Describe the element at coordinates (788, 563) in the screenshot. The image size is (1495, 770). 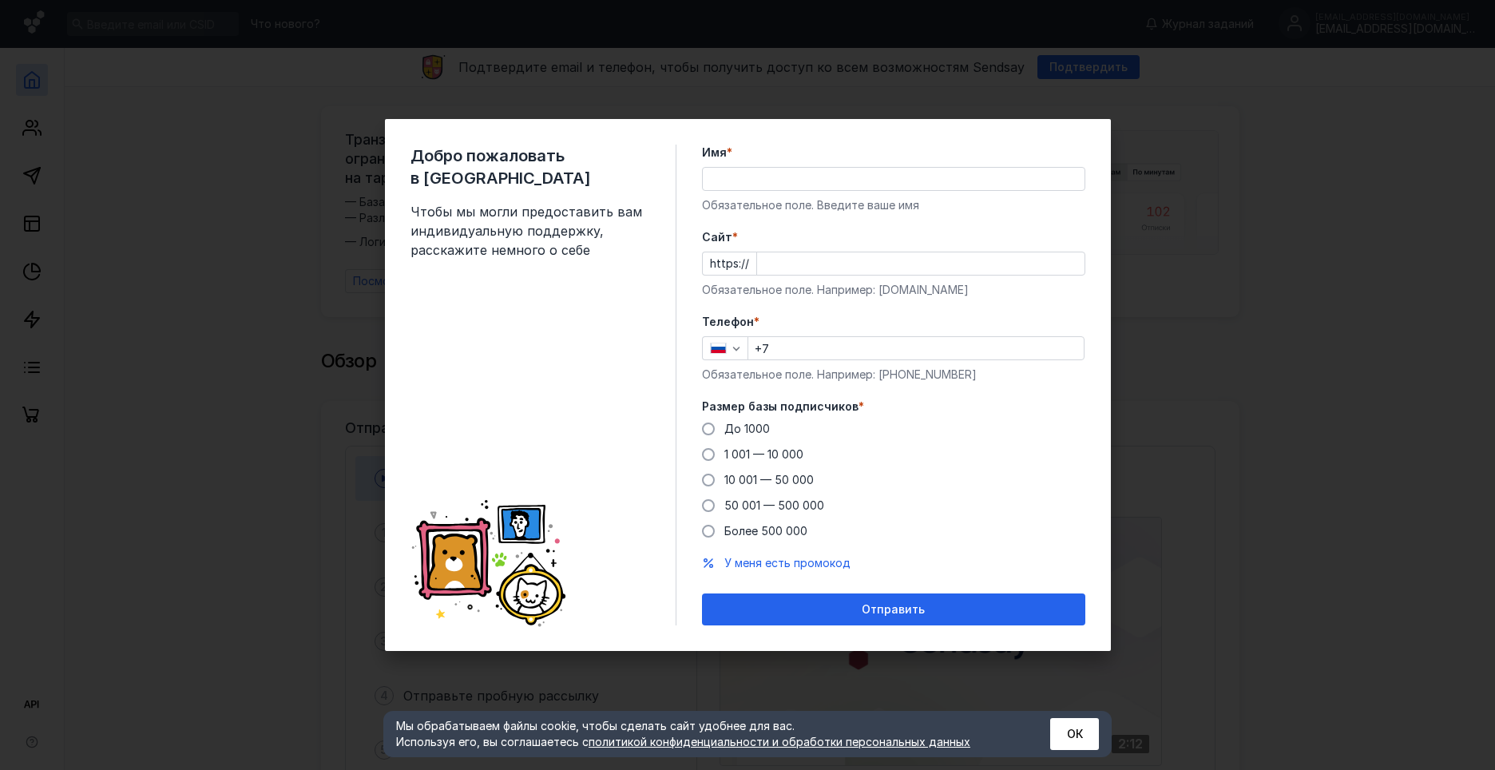
I see `button: У меня есть промокод` at that location.